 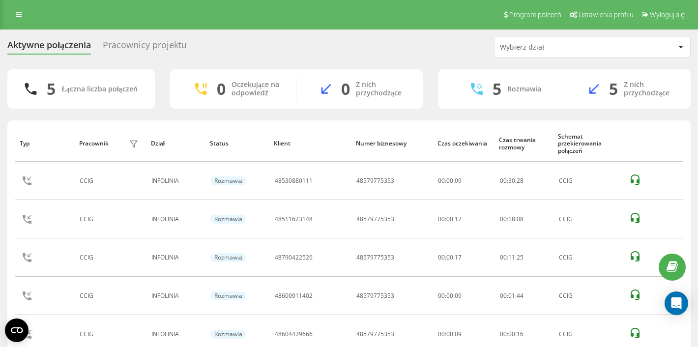 What do you see at coordinates (676, 303) in the screenshot?
I see `div: Open Intercom Messenger` at bounding box center [676, 303].